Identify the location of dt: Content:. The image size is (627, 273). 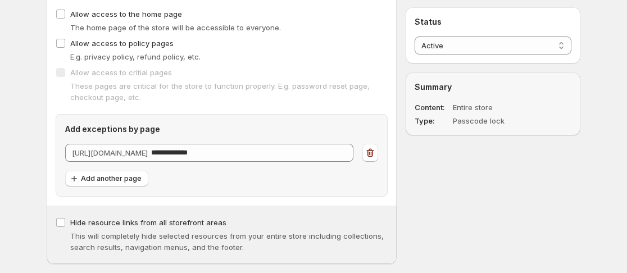
(432, 107).